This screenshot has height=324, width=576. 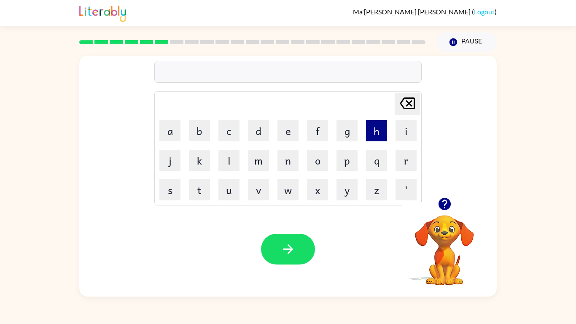 I want to click on button: g, so click(x=347, y=131).